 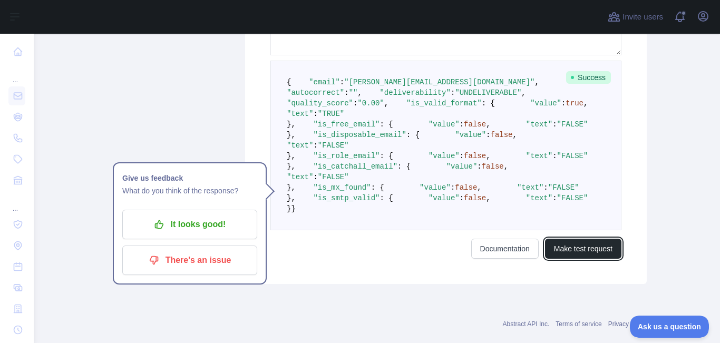 I want to click on span: "is_disposable_email", so click(x=359, y=135).